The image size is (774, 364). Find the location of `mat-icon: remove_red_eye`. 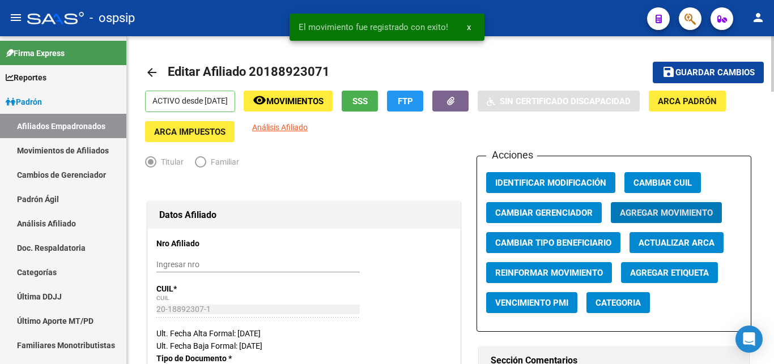

mat-icon: remove_red_eye is located at coordinates (259, 100).